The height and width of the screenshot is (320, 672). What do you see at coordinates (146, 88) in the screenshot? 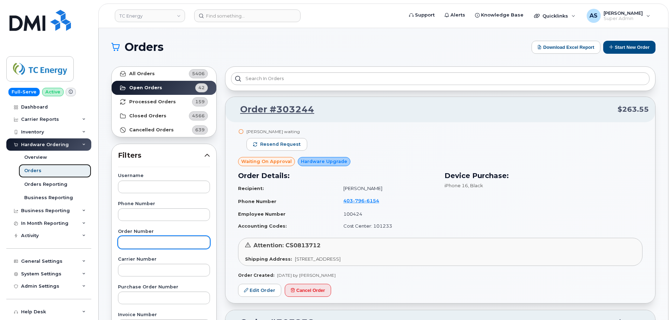
I see `strong: Open Orders` at bounding box center [146, 88].